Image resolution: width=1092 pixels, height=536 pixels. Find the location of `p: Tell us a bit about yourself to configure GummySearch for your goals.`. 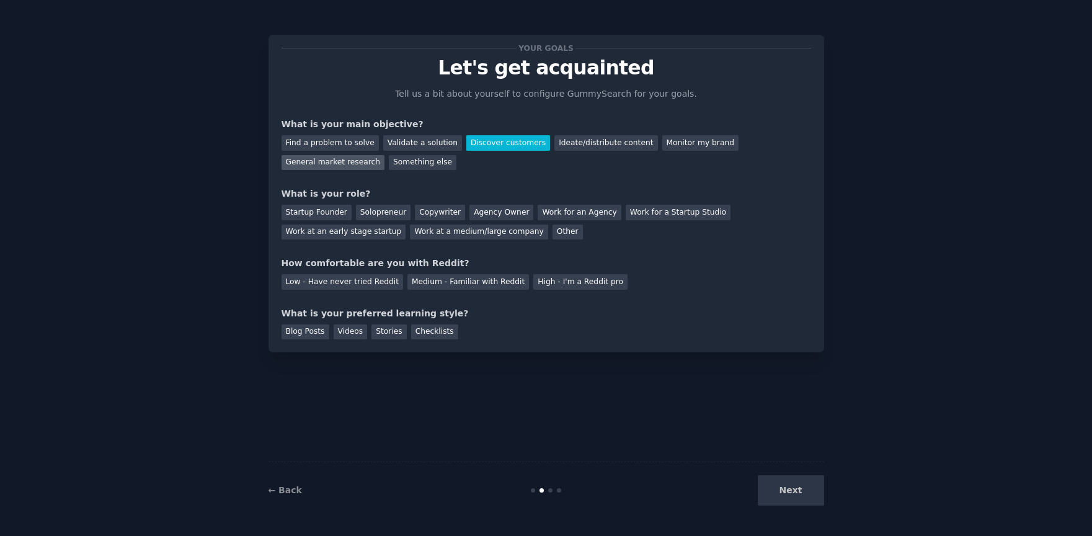

p: Tell us a bit about yourself to configure GummySearch for your goals. is located at coordinates (546, 94).